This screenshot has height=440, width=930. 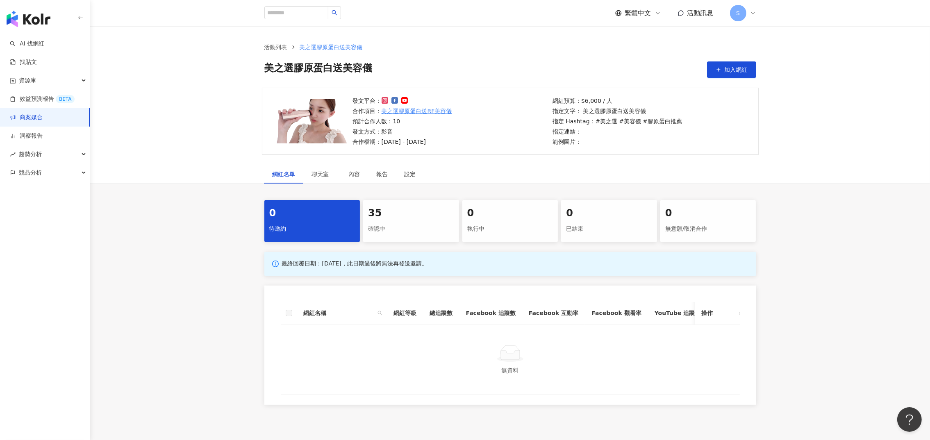 What do you see at coordinates (27, 44) in the screenshot?
I see `a: searchAI 找網紅` at bounding box center [27, 44].